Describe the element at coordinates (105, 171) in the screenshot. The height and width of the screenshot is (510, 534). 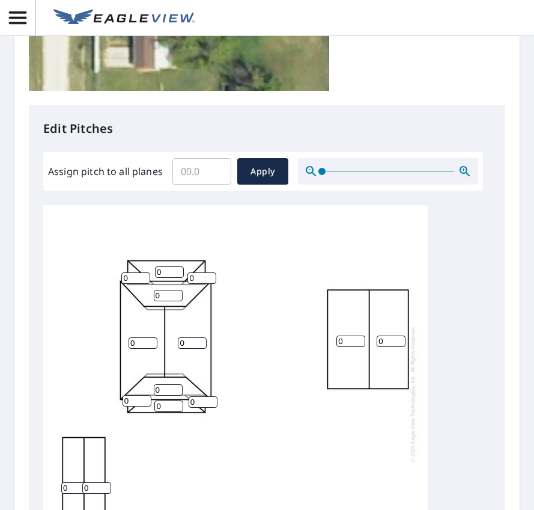
I see `label: Assign pitch to all planes` at that location.